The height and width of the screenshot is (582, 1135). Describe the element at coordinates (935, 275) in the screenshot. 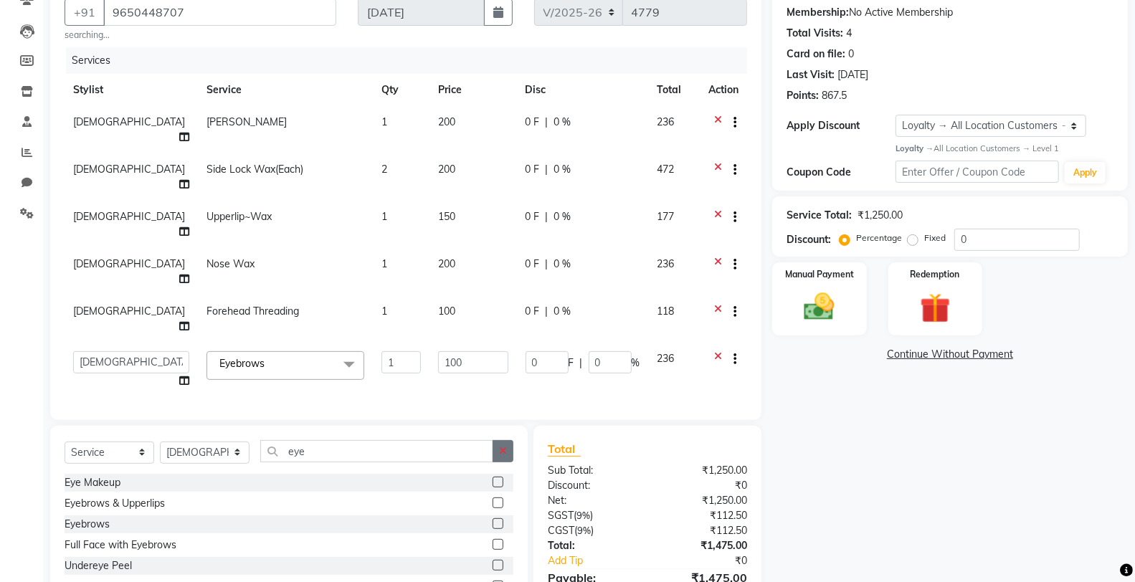

I see `label: Redemption` at that location.